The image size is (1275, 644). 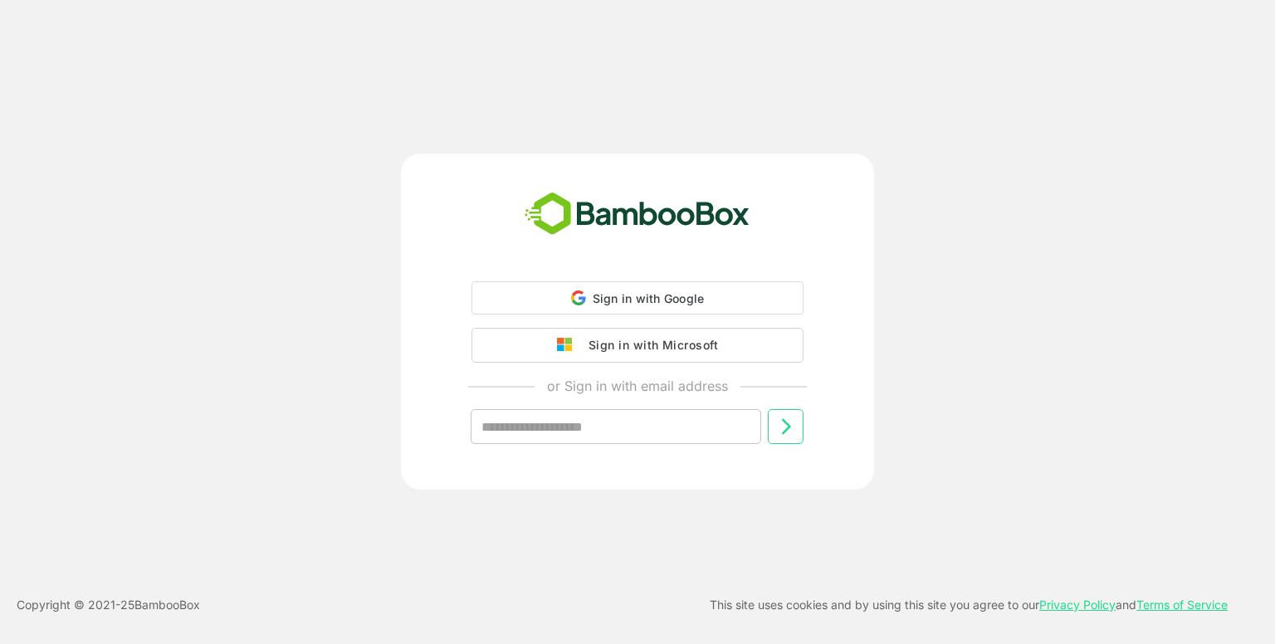 I want to click on div: Sign in with Google, so click(x=638, y=298).